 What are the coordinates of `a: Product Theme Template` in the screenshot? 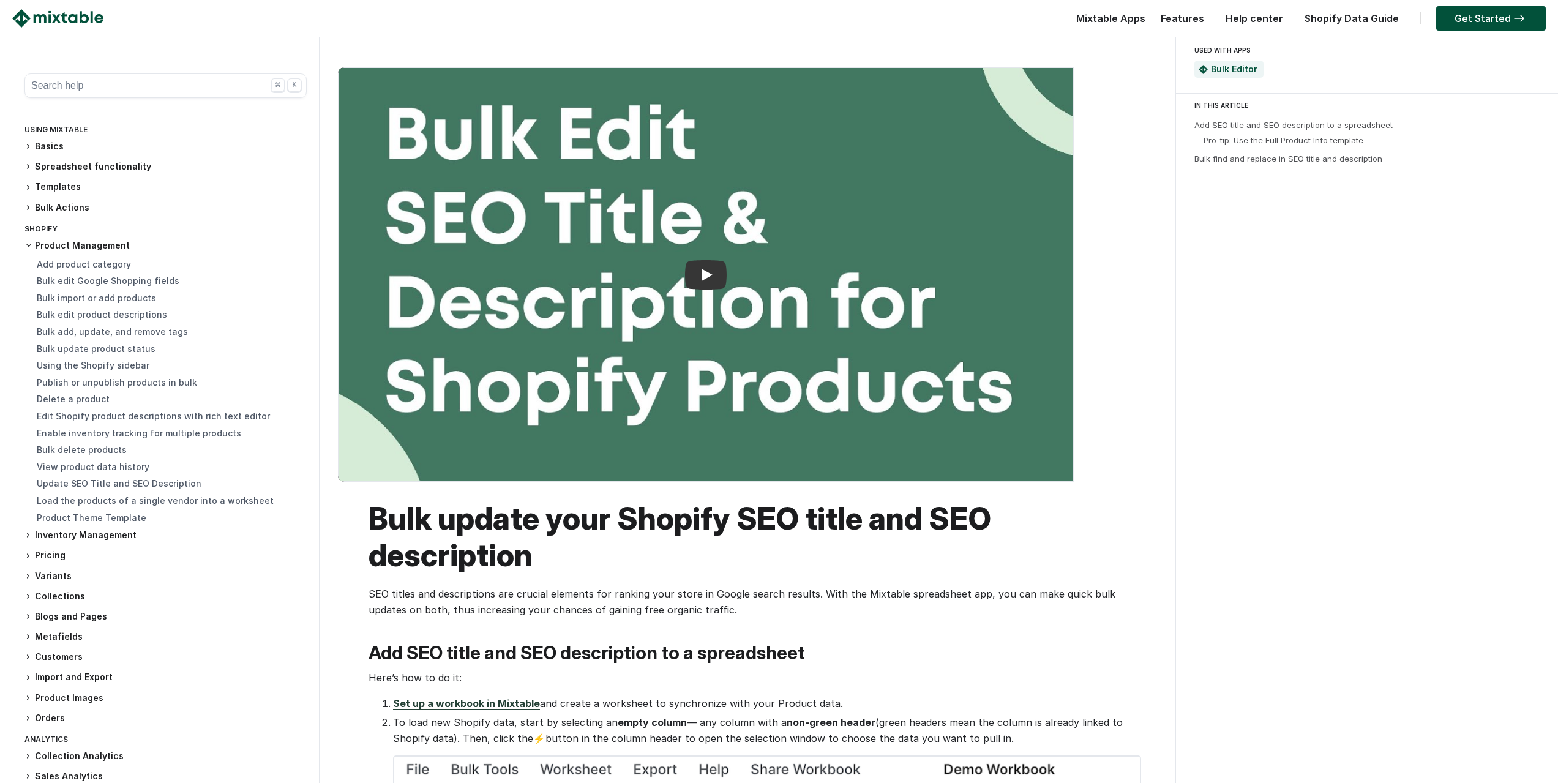 It's located at (91, 517).